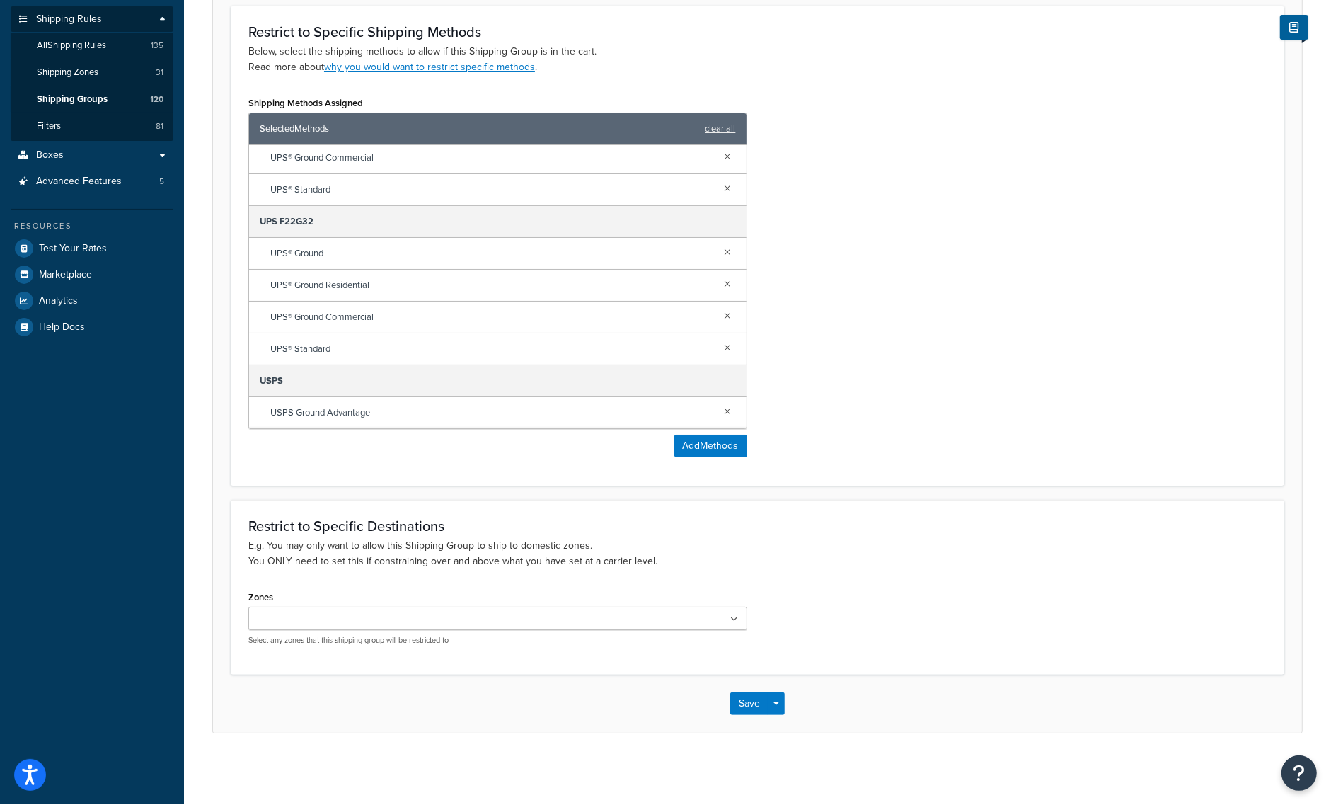  Describe the element at coordinates (92, 275) in the screenshot. I see `a: Marketplace` at that location.